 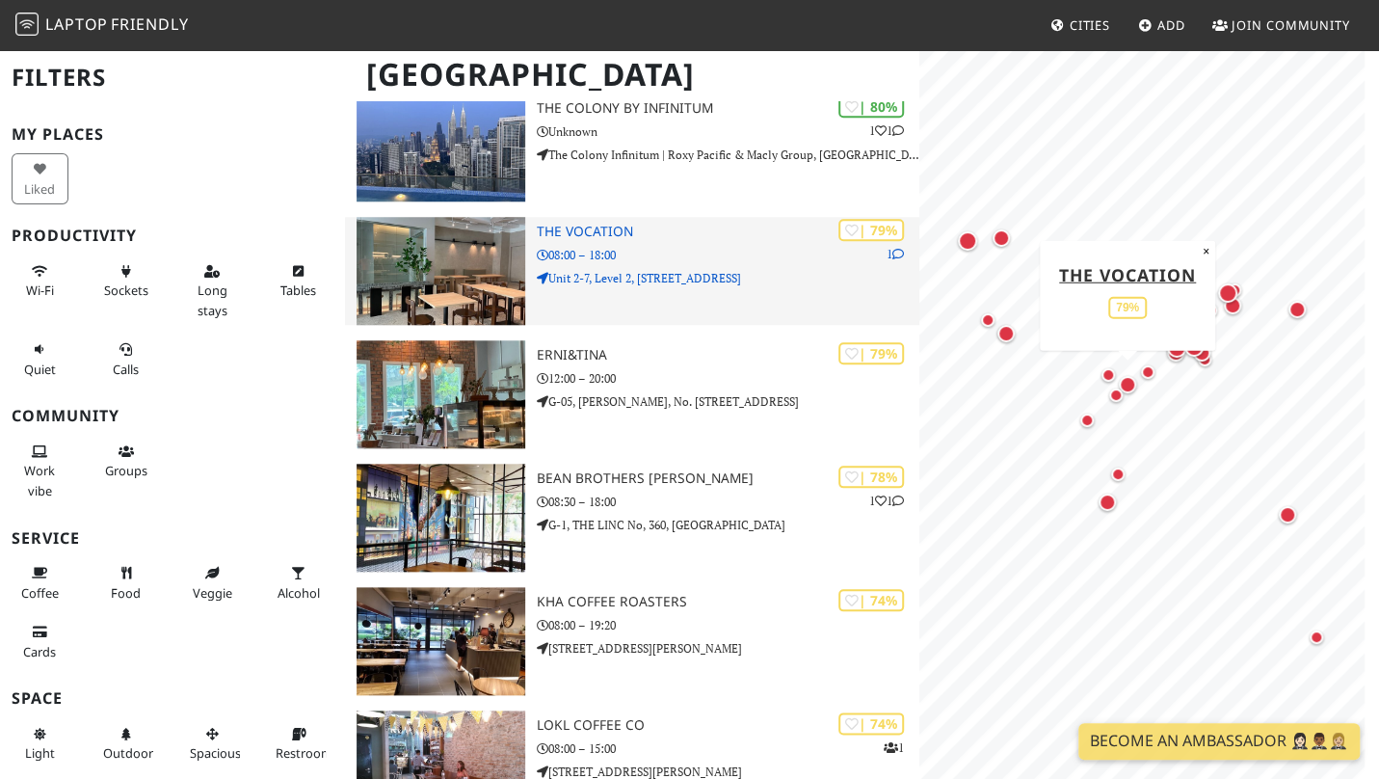 What do you see at coordinates (40, 652) in the screenshot?
I see `span: Credit cards` at bounding box center [40, 652].